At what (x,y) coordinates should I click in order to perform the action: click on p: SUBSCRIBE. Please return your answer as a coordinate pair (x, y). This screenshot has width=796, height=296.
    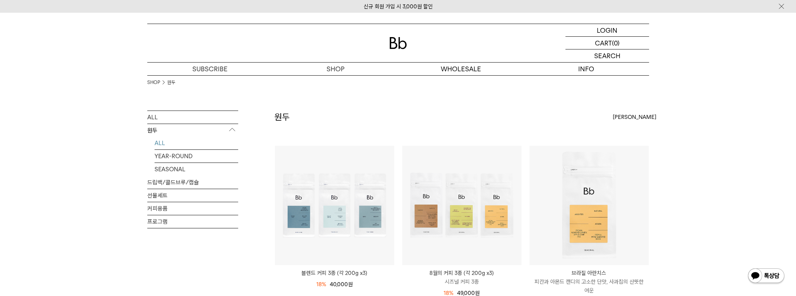
    Looking at the image, I should click on (210, 69).